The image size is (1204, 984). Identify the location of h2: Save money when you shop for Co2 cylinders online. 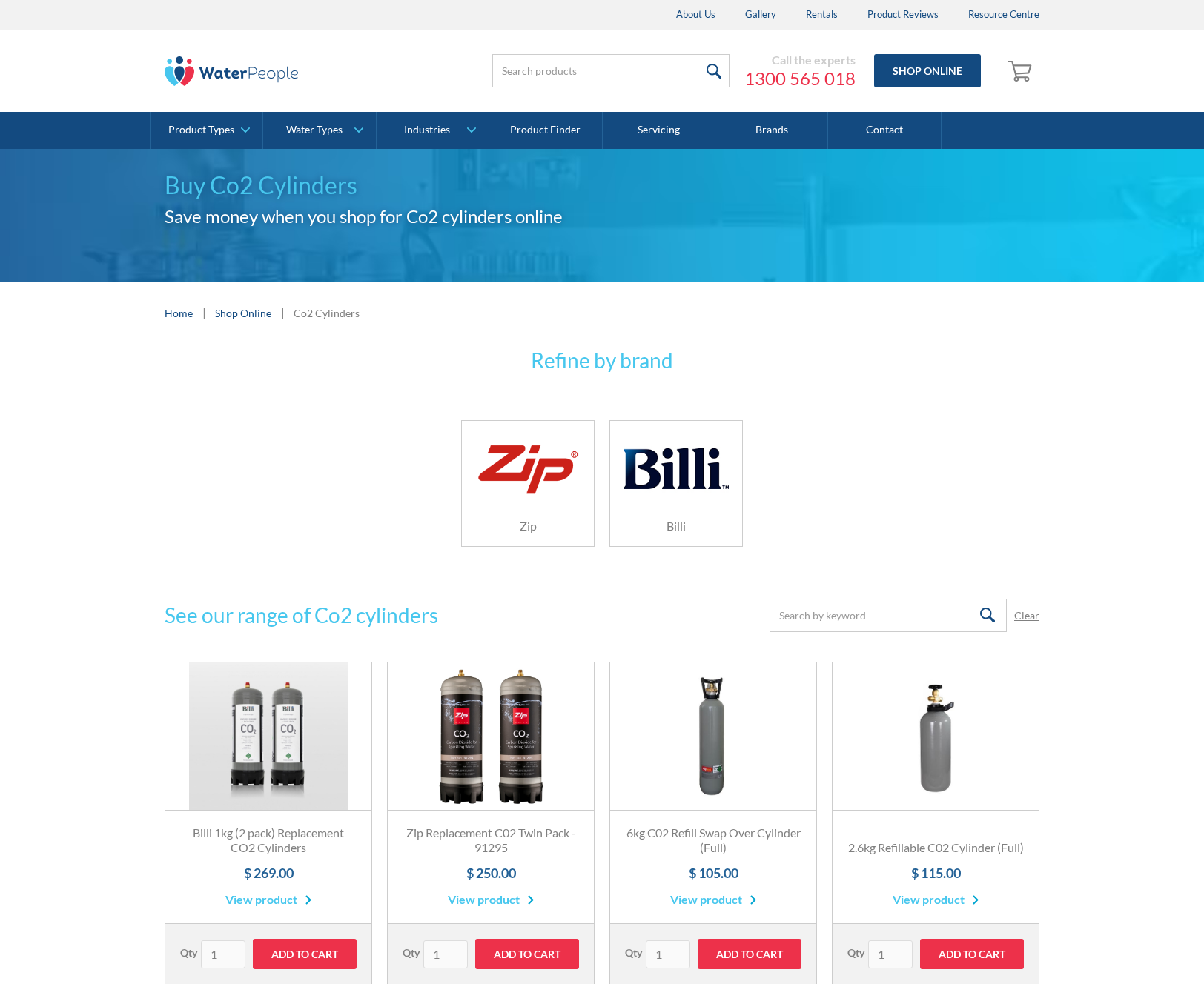
(602, 216).